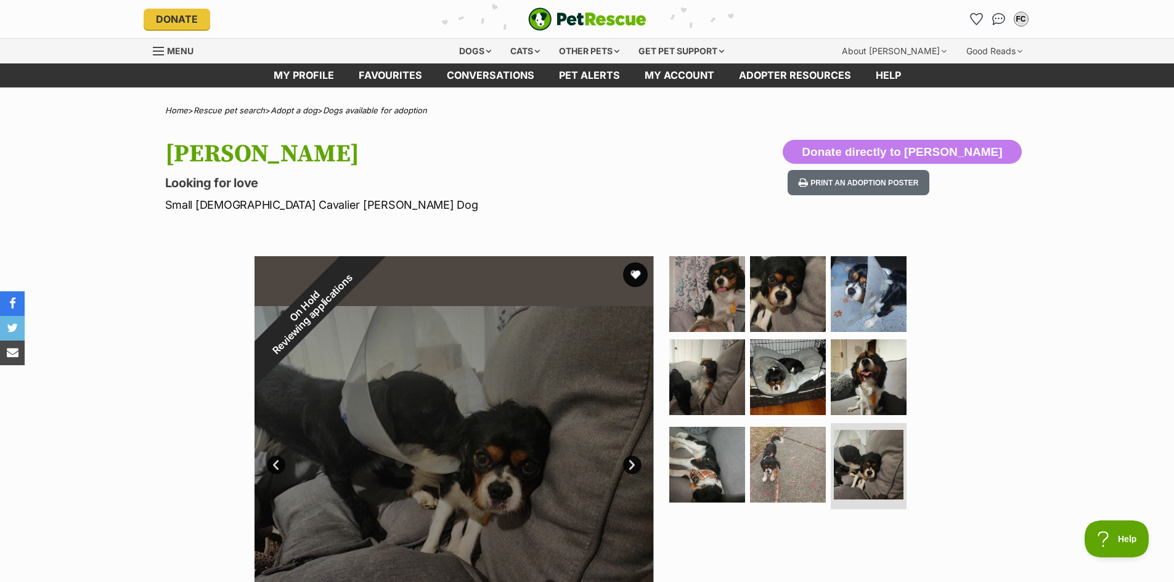 The width and height of the screenshot is (1174, 582). I want to click on a: Dogs available for adoption, so click(375, 110).